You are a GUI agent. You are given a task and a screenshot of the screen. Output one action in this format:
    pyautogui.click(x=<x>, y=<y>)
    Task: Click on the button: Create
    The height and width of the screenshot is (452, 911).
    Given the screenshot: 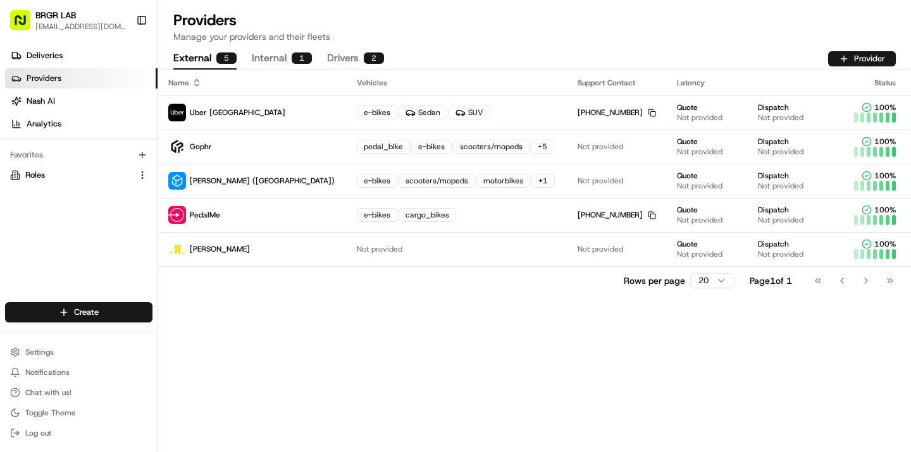 What is the action you would take?
    pyautogui.click(x=78, y=313)
    